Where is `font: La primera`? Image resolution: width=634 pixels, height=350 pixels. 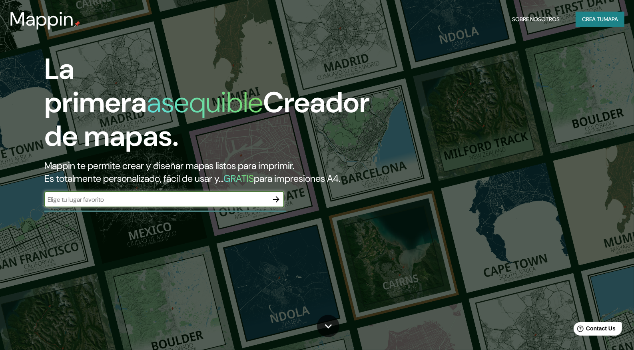
font: La primera is located at coordinates (96, 86).